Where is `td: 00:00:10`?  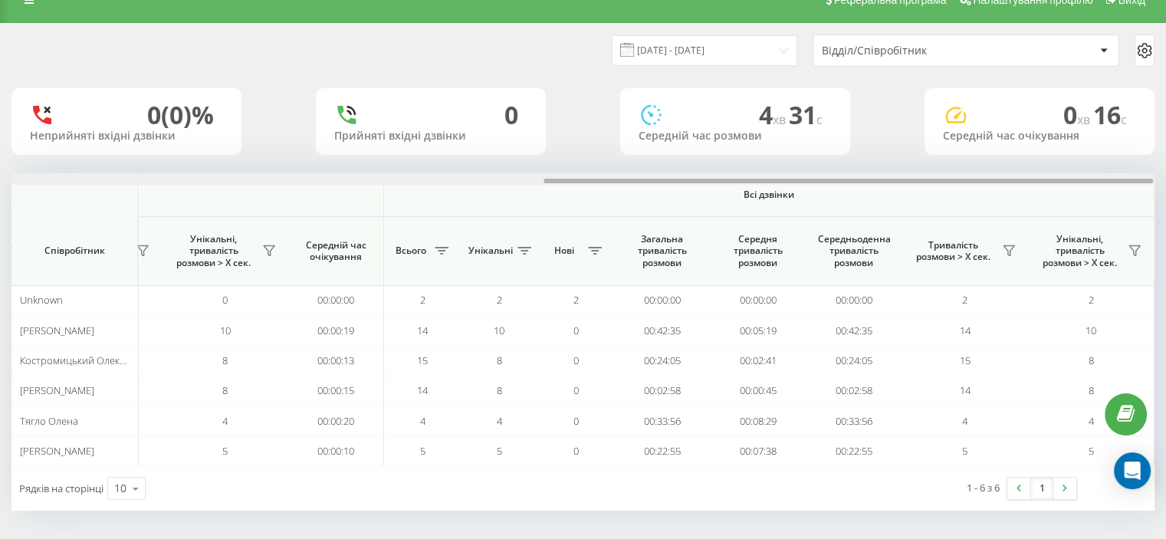 td: 00:00:10 is located at coordinates (336, 451).